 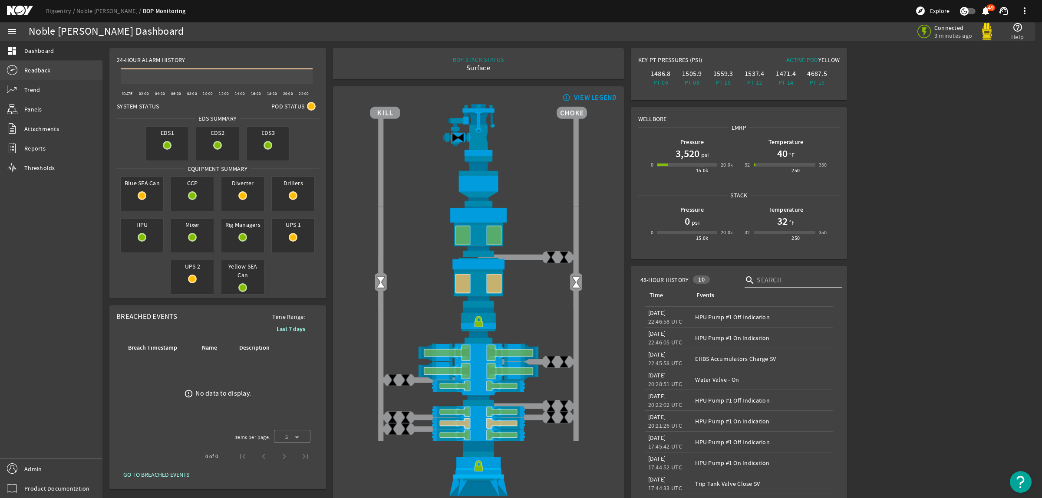 I want to click on div: 350, so click(x=823, y=165).